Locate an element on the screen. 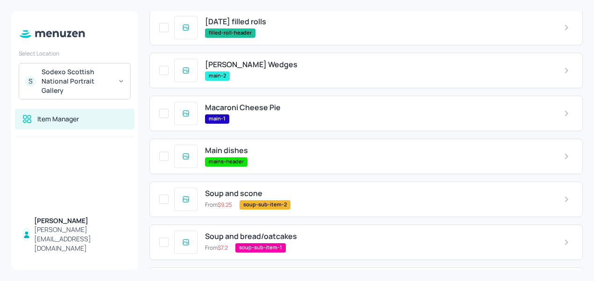 Image resolution: width=594 pixels, height=281 pixels. div: Item Manager is located at coordinates (58, 119).